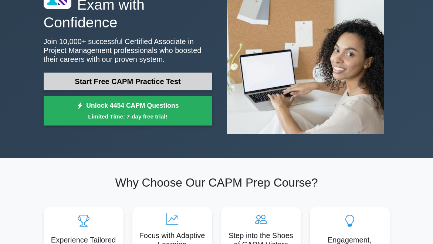  I want to click on a: Unlock 4454 CAPM QuestionsLimited Time: 7-day free trial!, so click(128, 111).